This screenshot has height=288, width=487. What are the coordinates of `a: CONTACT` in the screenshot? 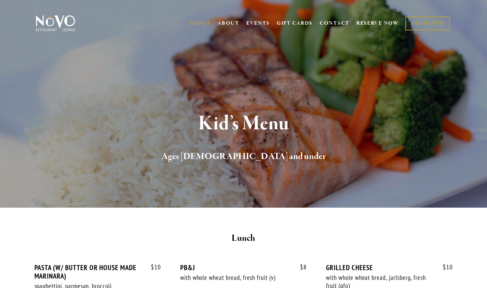 It's located at (335, 23).